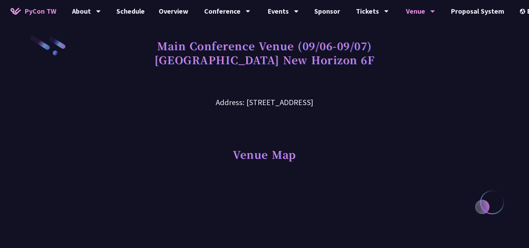 Image resolution: width=529 pixels, height=248 pixels. Describe the element at coordinates (40, 11) in the screenshot. I see `span: PyCon TW` at that location.